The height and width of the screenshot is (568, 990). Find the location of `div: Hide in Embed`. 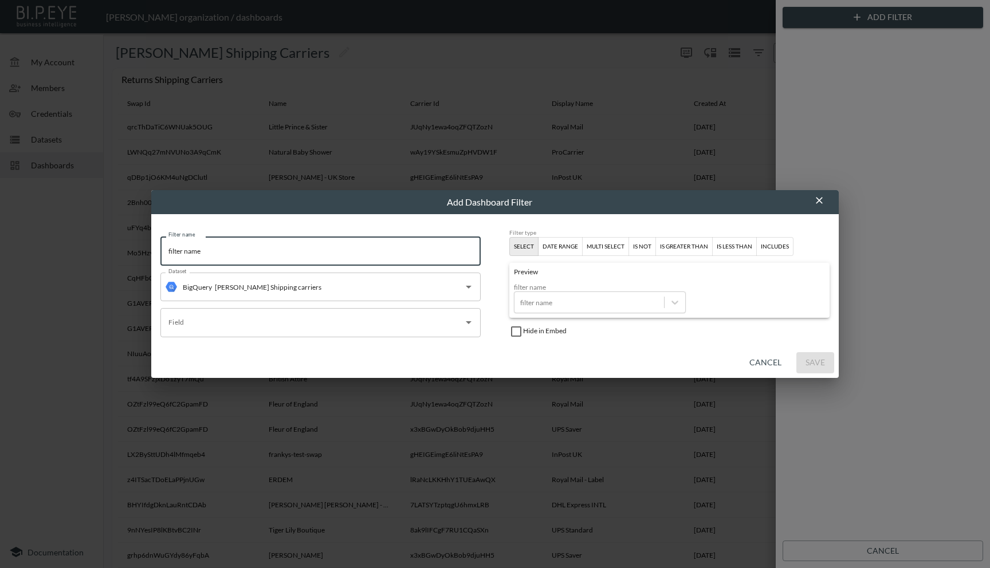

div: Hide in Embed is located at coordinates (669, 328).